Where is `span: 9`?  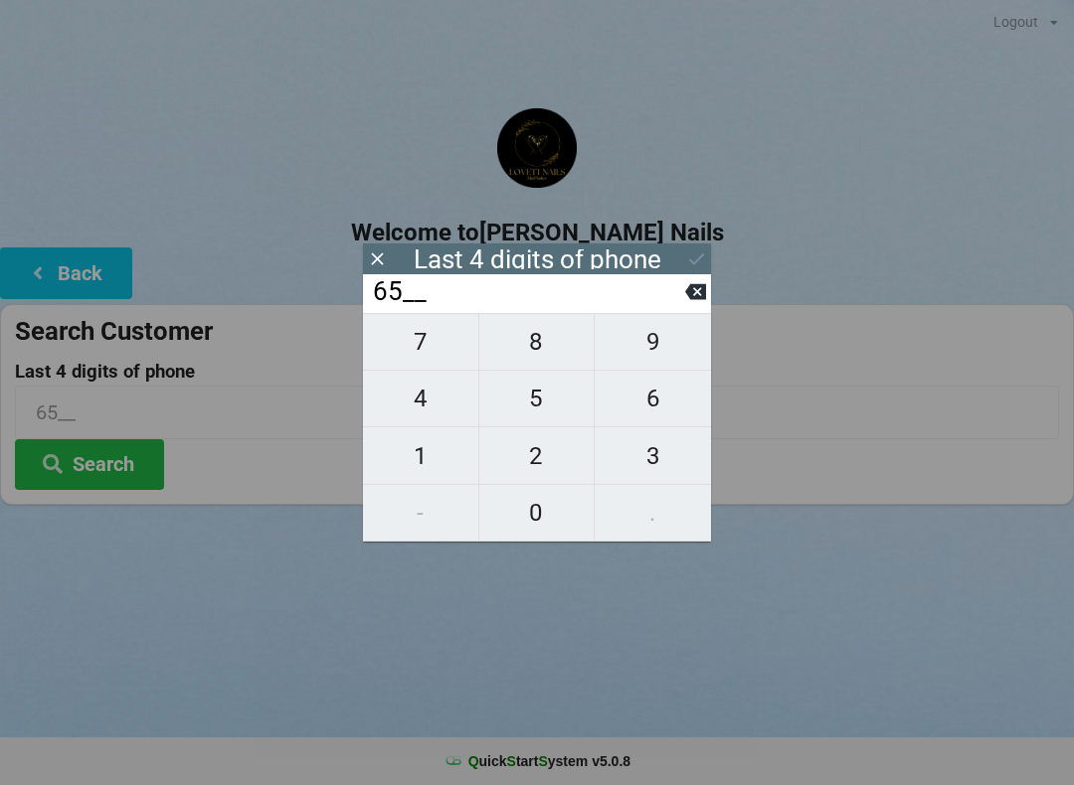 span: 9 is located at coordinates (652, 342).